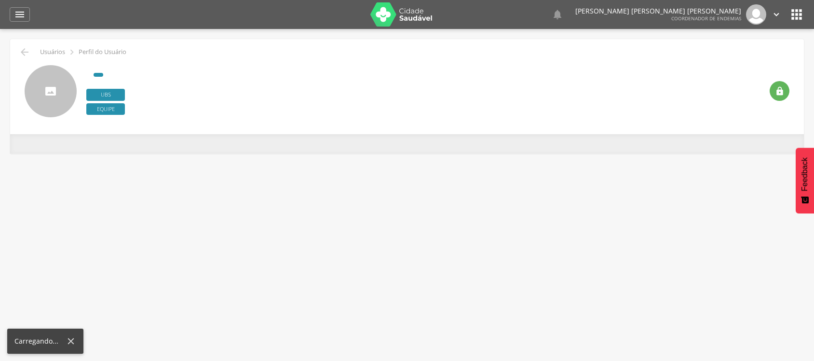 The image size is (814, 361). Describe the element at coordinates (102, 52) in the screenshot. I see `p: Perfil do Usuário` at that location.